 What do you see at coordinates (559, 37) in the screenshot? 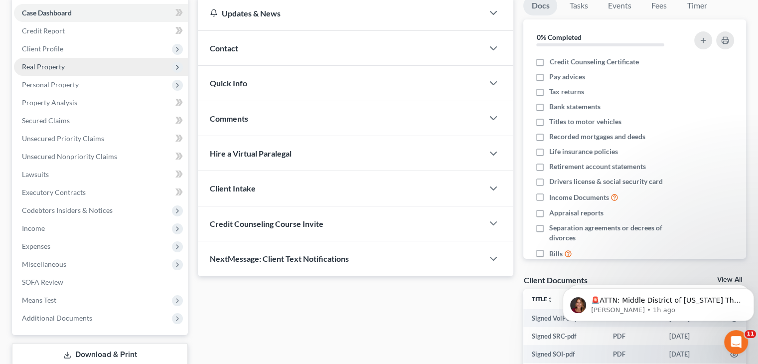
I see `strong: 0% Completed` at bounding box center [559, 37].